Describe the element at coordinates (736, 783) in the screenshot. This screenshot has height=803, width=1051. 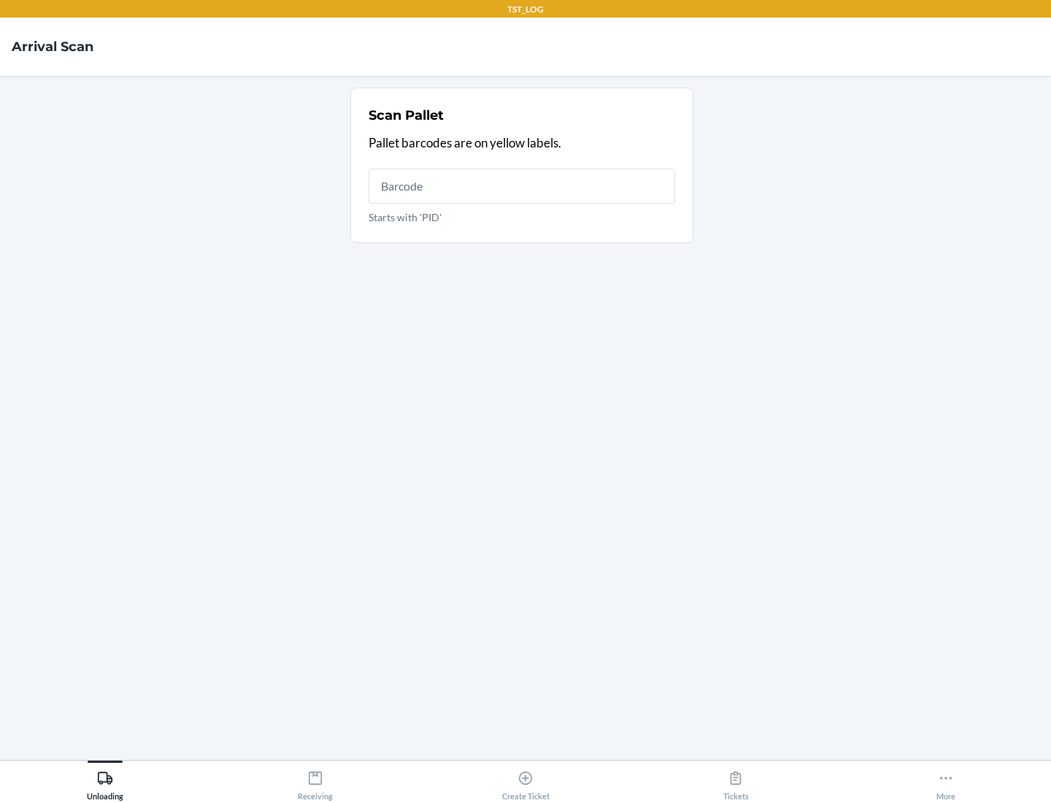
I see `div: Tickets` at that location.